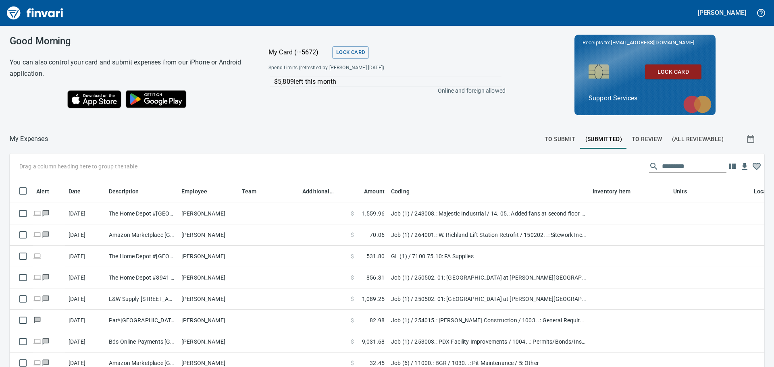  I want to click on td: The Home Depot #8941 Nampa ID, so click(142, 278).